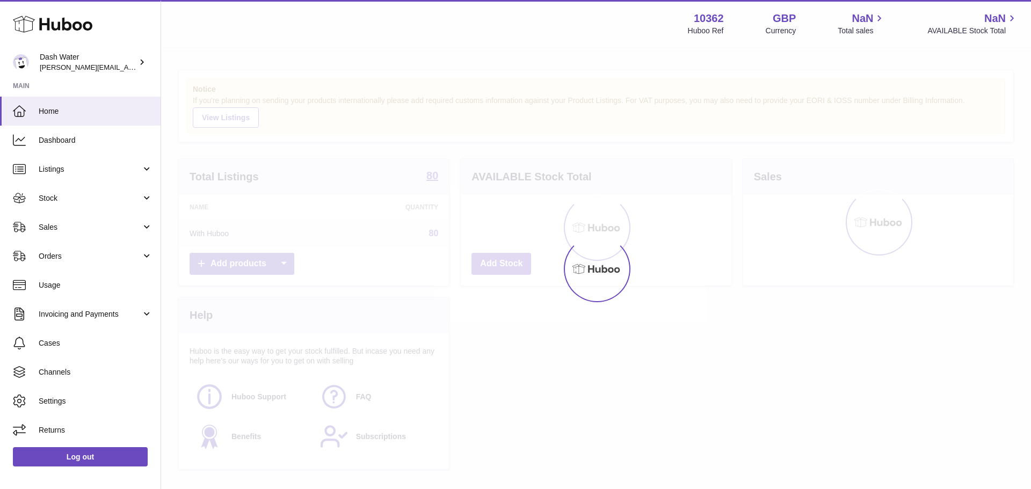 This screenshot has height=489, width=1031. Describe the element at coordinates (90, 256) in the screenshot. I see `span: Orders` at that location.